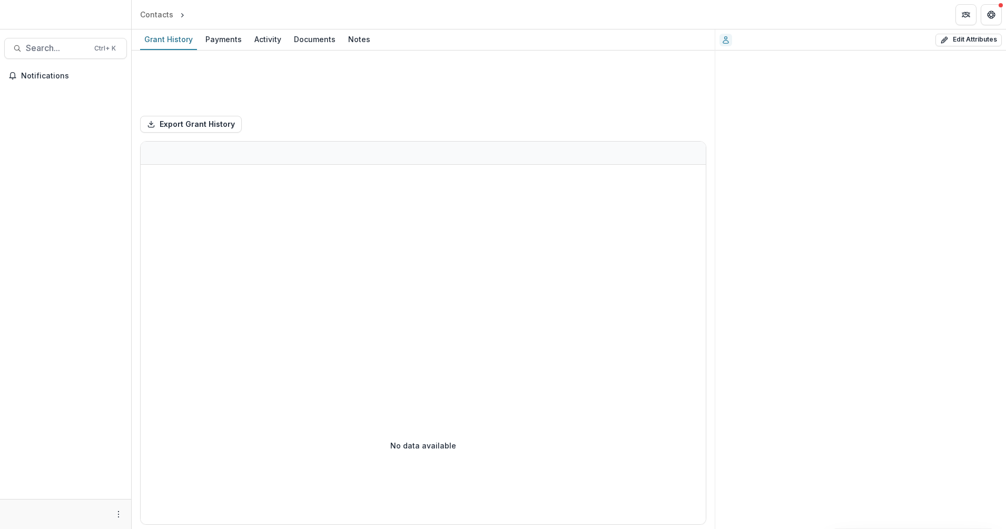  What do you see at coordinates (969, 40) in the screenshot?
I see `button: Edit Attributes` at bounding box center [969, 40].